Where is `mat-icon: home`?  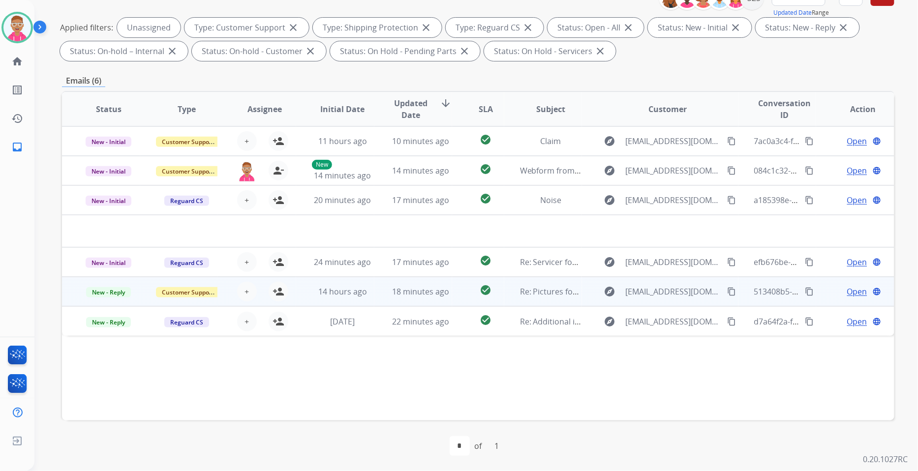
mat-icon: home is located at coordinates (17, 62).